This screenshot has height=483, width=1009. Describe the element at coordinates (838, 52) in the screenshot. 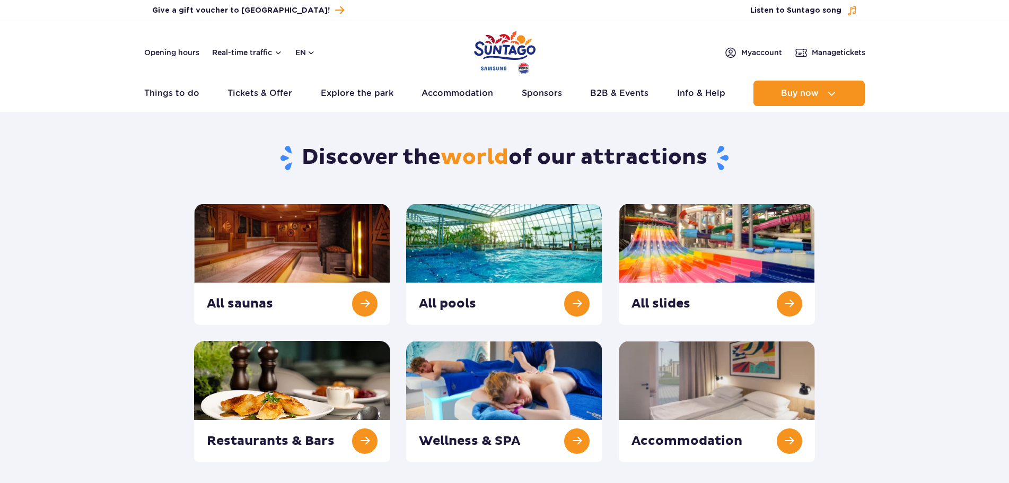

I see `span: Manage tickets` at that location.